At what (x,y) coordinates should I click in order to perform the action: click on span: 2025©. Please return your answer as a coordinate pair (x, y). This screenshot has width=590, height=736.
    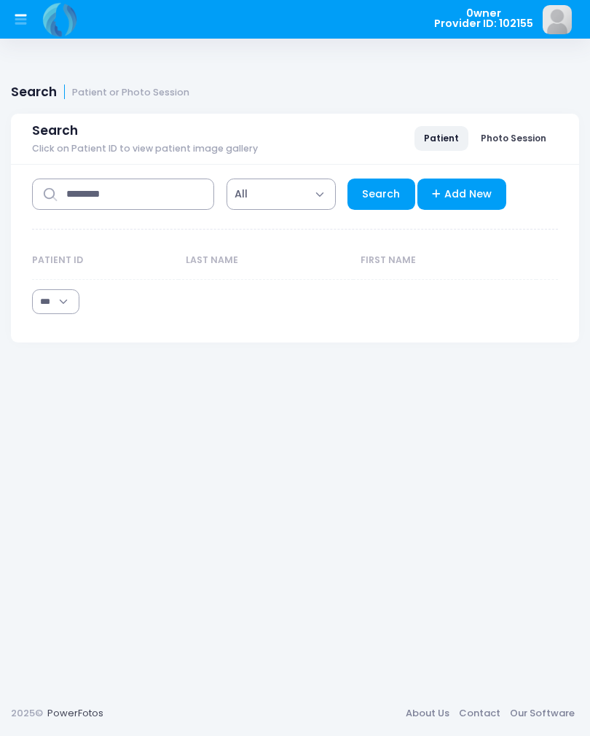
    Looking at the image, I should click on (27, 713).